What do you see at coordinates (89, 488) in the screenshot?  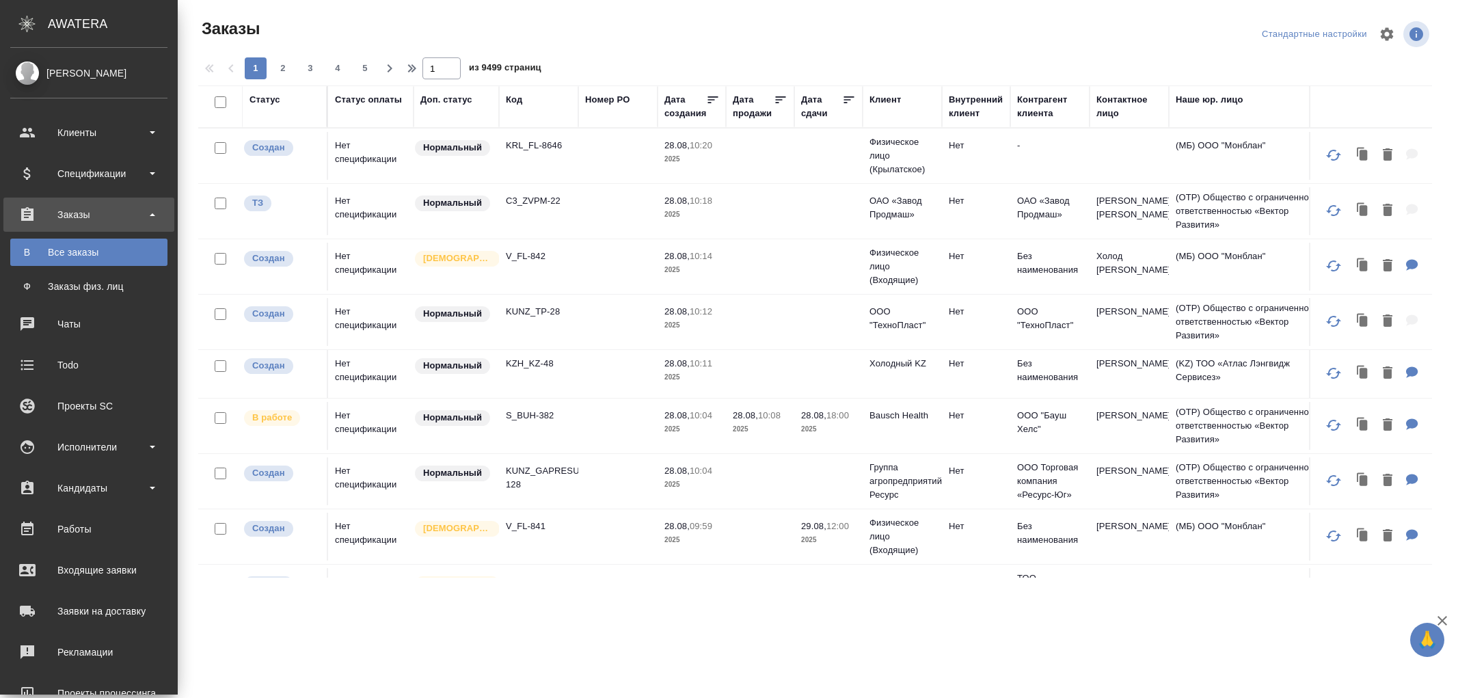 I see `div: Кандидаты` at bounding box center [89, 488].